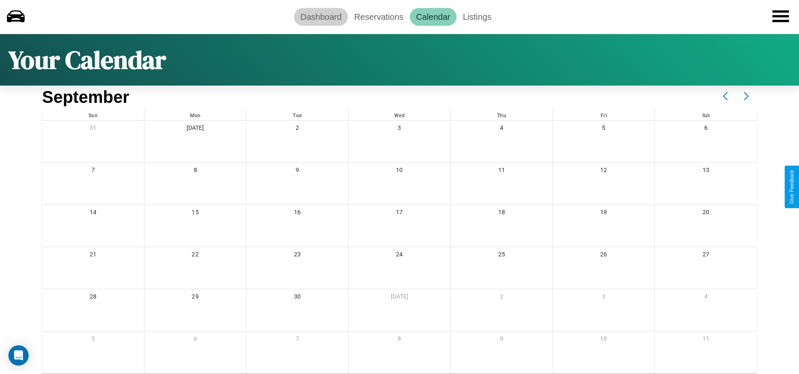 The height and width of the screenshot is (374, 799). What do you see at coordinates (399, 255) in the screenshot?
I see `div: 24` at bounding box center [399, 255].